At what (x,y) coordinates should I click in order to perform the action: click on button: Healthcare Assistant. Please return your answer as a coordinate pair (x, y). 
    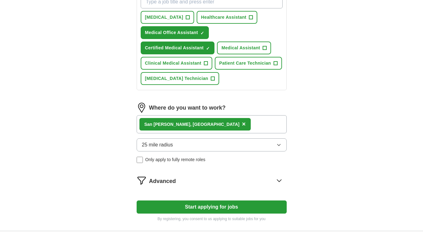
    Looking at the image, I should click on (227, 17).